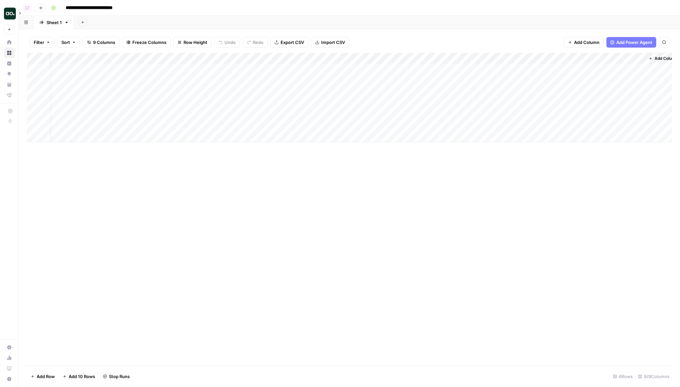  Describe the element at coordinates (584, 42) in the screenshot. I see `button: Add Column` at that location.